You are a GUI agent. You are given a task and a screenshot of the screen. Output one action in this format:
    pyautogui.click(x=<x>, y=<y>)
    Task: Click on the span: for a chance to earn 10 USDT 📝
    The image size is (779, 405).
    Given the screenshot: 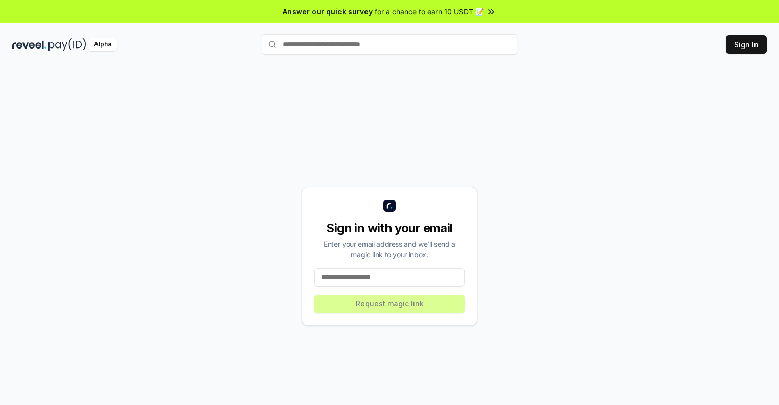 What is the action you would take?
    pyautogui.click(x=429, y=11)
    